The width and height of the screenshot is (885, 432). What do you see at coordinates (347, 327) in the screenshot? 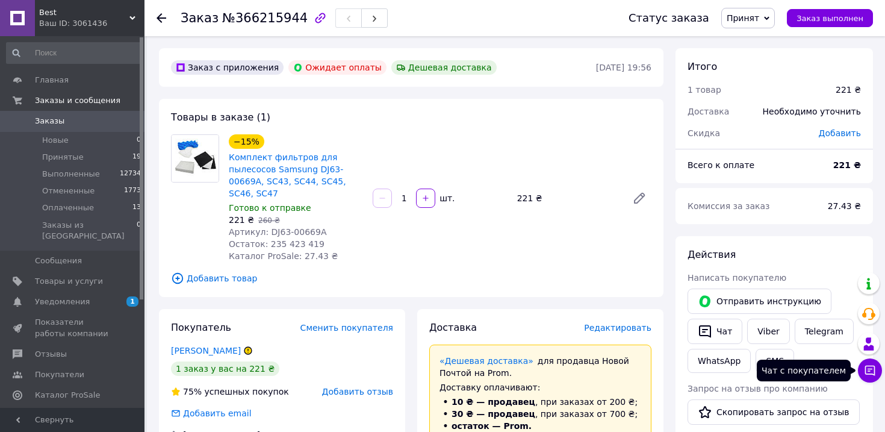
I see `span: Сменить покупателя` at bounding box center [347, 327].